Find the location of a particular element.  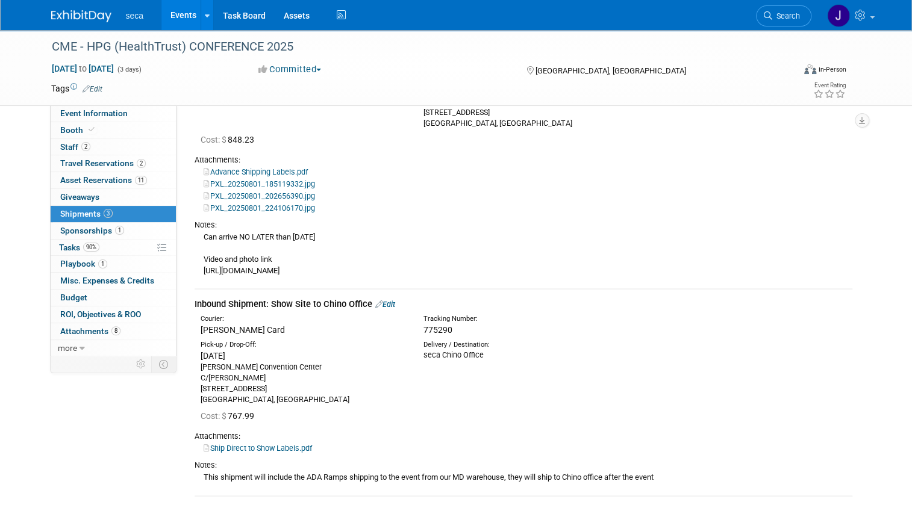

span: Giveaways is located at coordinates (79, 197).